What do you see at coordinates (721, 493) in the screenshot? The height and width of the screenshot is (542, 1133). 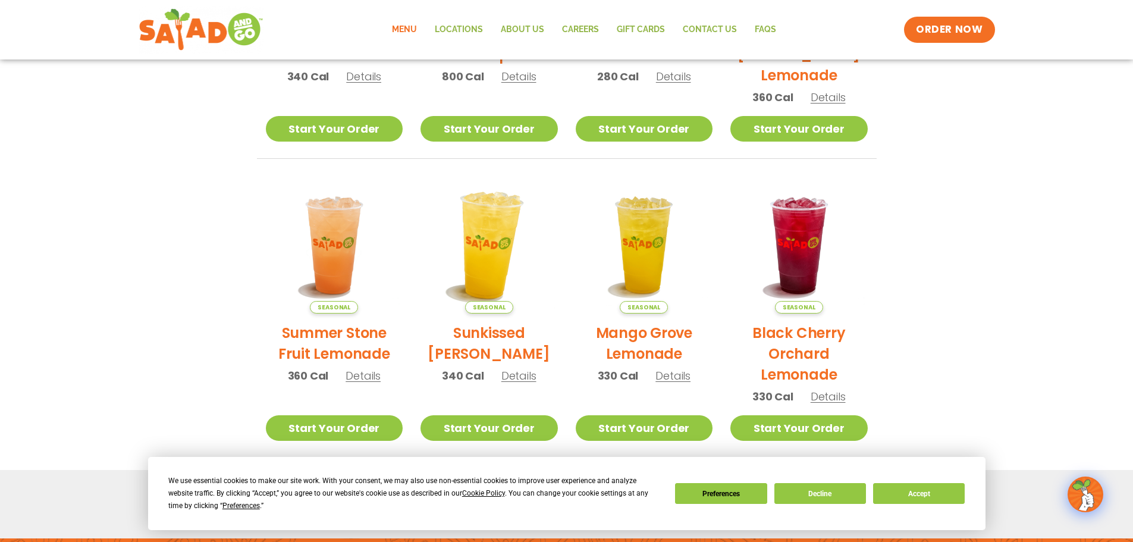 I see `button: Preferences` at bounding box center [721, 493].